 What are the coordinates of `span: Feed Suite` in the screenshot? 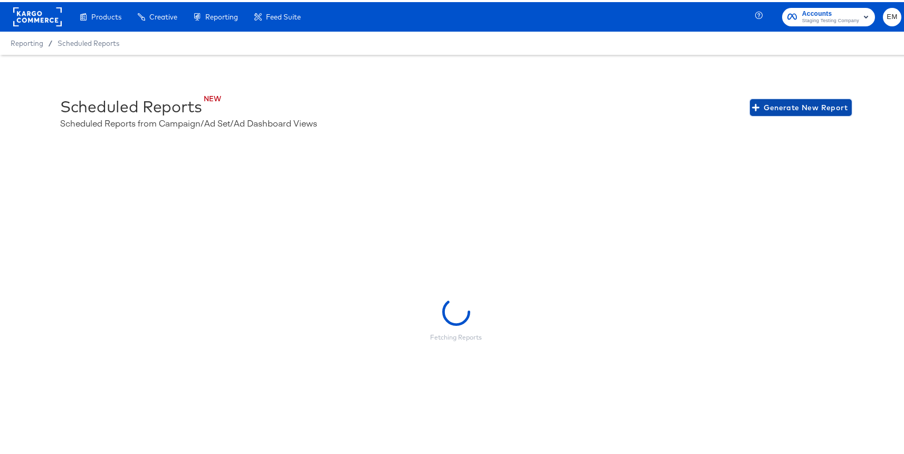 It's located at (283, 15).